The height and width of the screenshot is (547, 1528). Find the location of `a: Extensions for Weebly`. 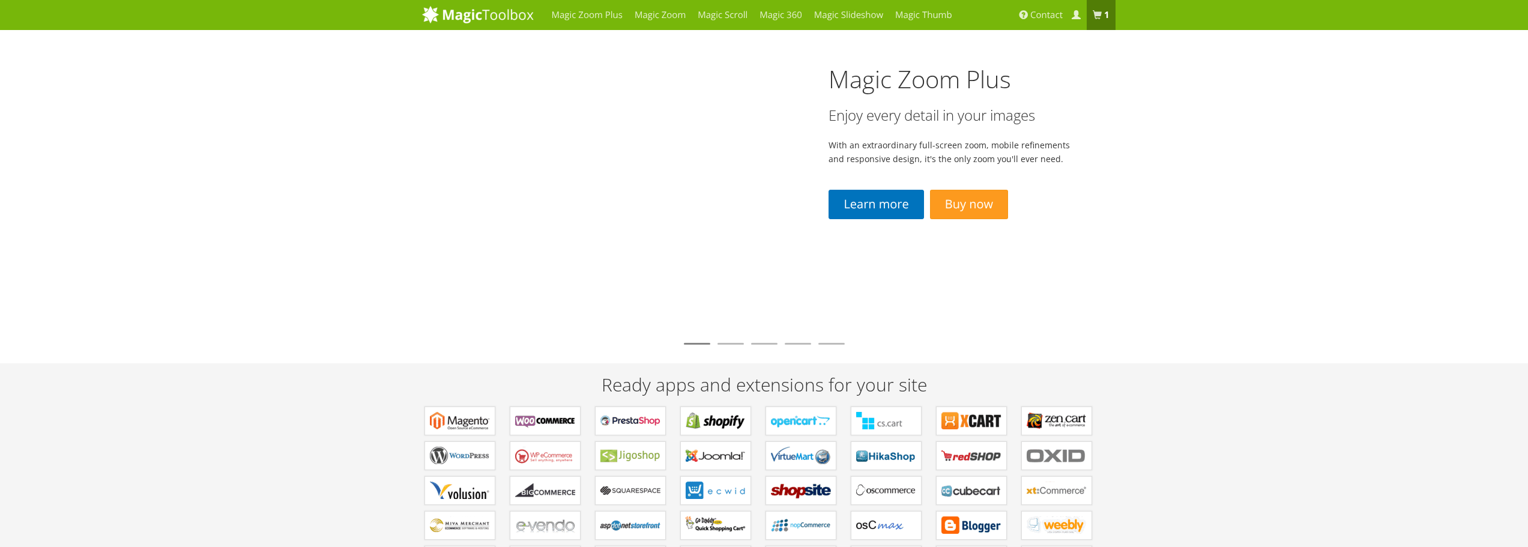

a: Extensions for Weebly is located at coordinates (1057, 525).